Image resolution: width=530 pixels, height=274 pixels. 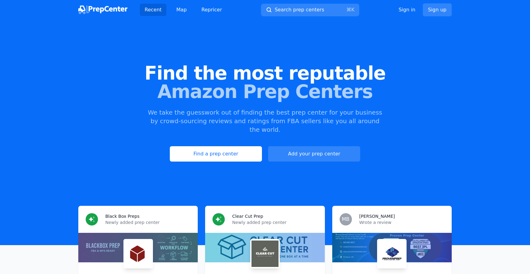 What do you see at coordinates (314, 154) in the screenshot?
I see `a: Add your prep center` at bounding box center [314, 154].